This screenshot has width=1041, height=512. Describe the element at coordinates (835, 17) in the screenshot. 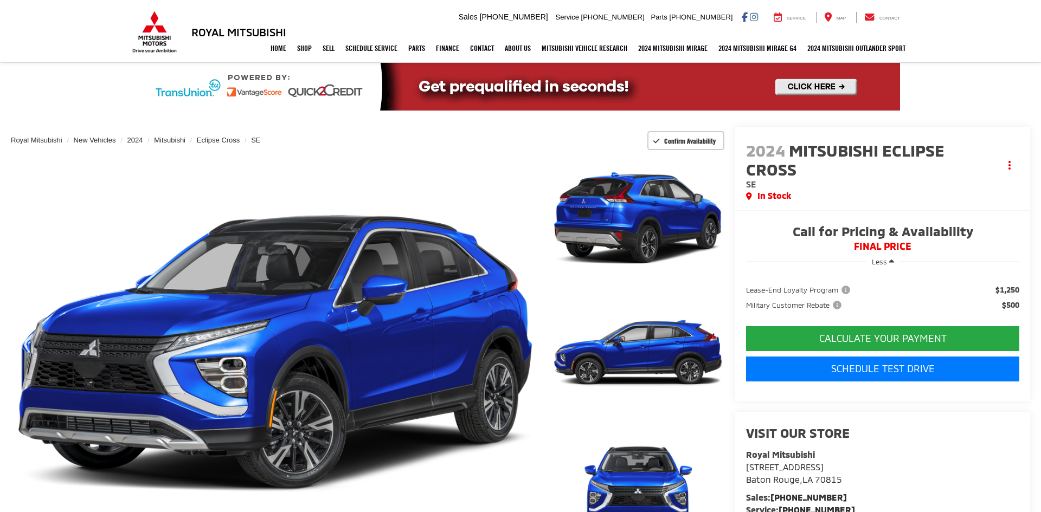

I see `a: Map` at that location.